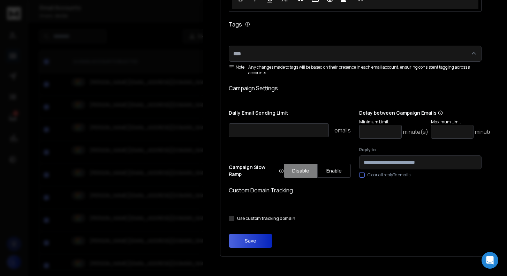  What do you see at coordinates (355, 88) in the screenshot?
I see `h1: Campaign Settings` at bounding box center [355, 88].